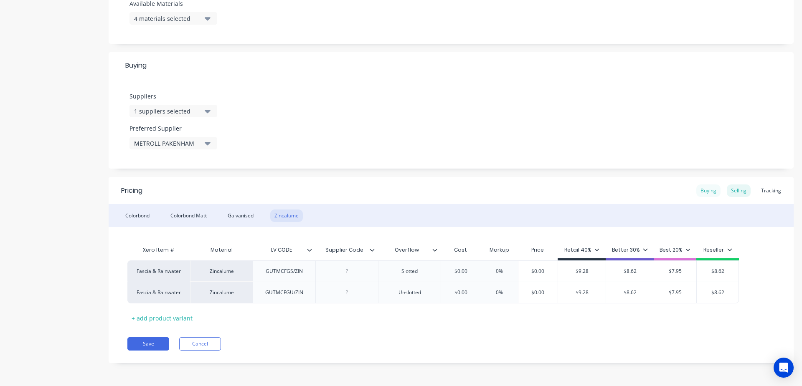 Image resolution: width=802 pixels, height=386 pixels. I want to click on div: Tracking, so click(771, 191).